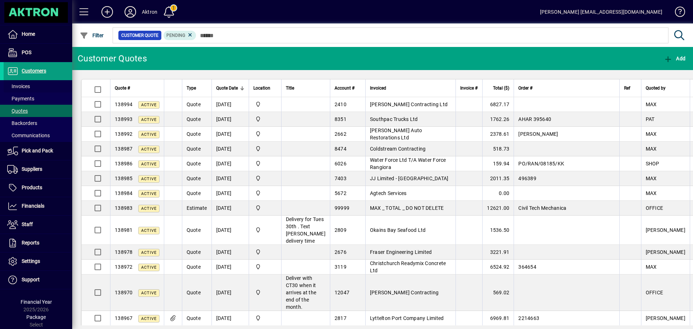  What do you see at coordinates (31, 279) in the screenshot?
I see `span: Support` at bounding box center [31, 279].